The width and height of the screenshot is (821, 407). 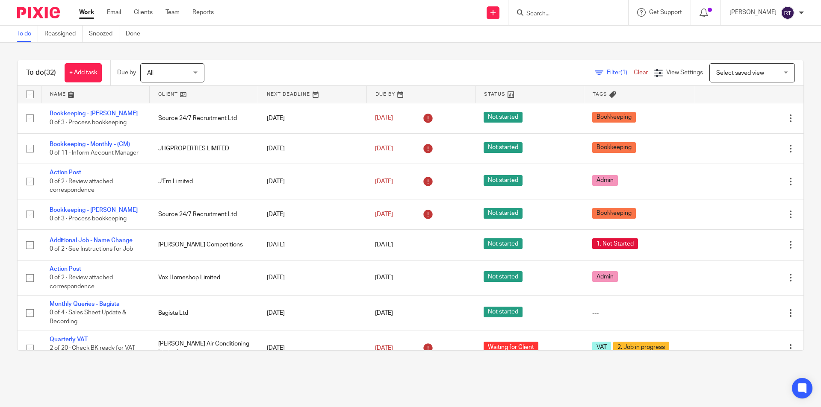 What do you see at coordinates (620, 73) in the screenshot?
I see `span: Filter` at bounding box center [620, 73].